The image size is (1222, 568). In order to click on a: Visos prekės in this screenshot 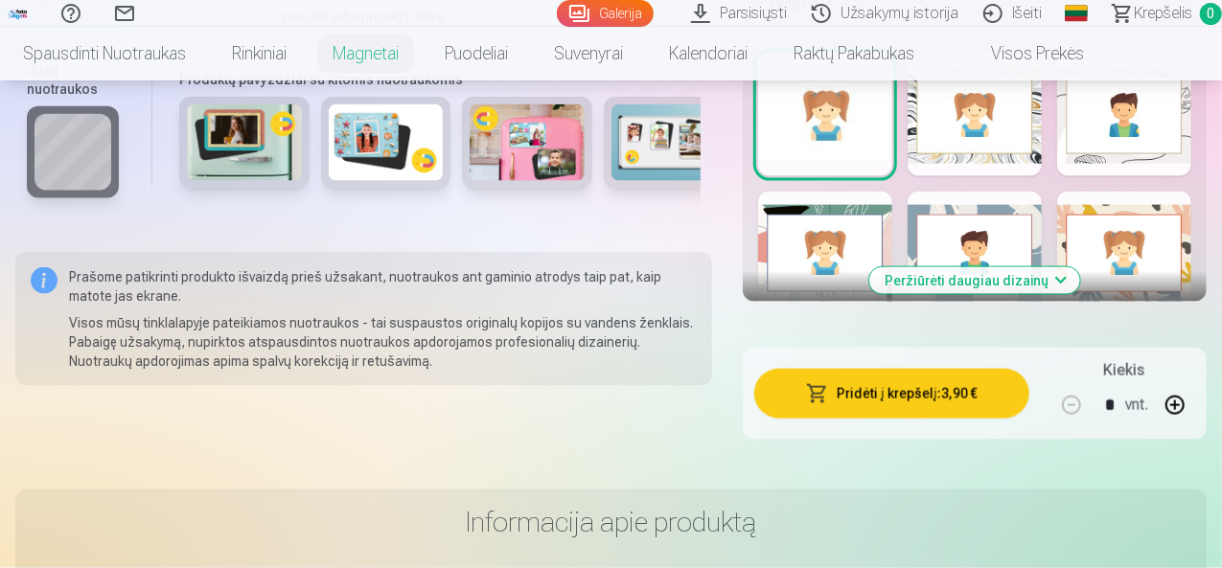, I will do `click(1022, 54)`.